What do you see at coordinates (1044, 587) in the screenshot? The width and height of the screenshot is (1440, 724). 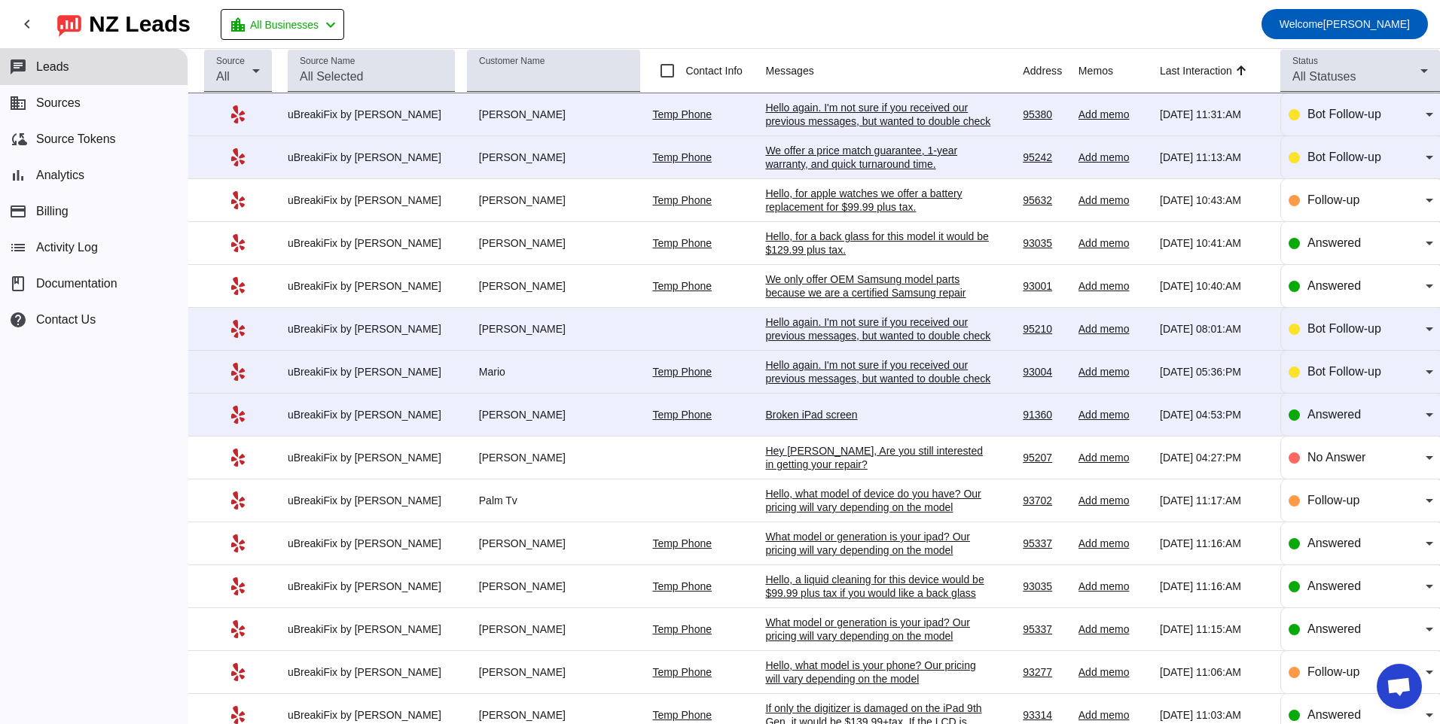 I see `div: 93035` at bounding box center [1044, 587].